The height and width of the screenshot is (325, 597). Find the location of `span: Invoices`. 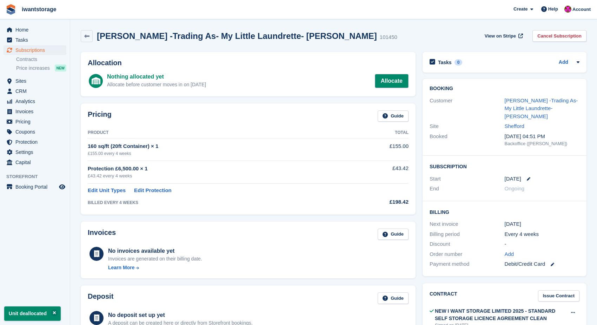

span: Invoices is located at coordinates (37, 112).